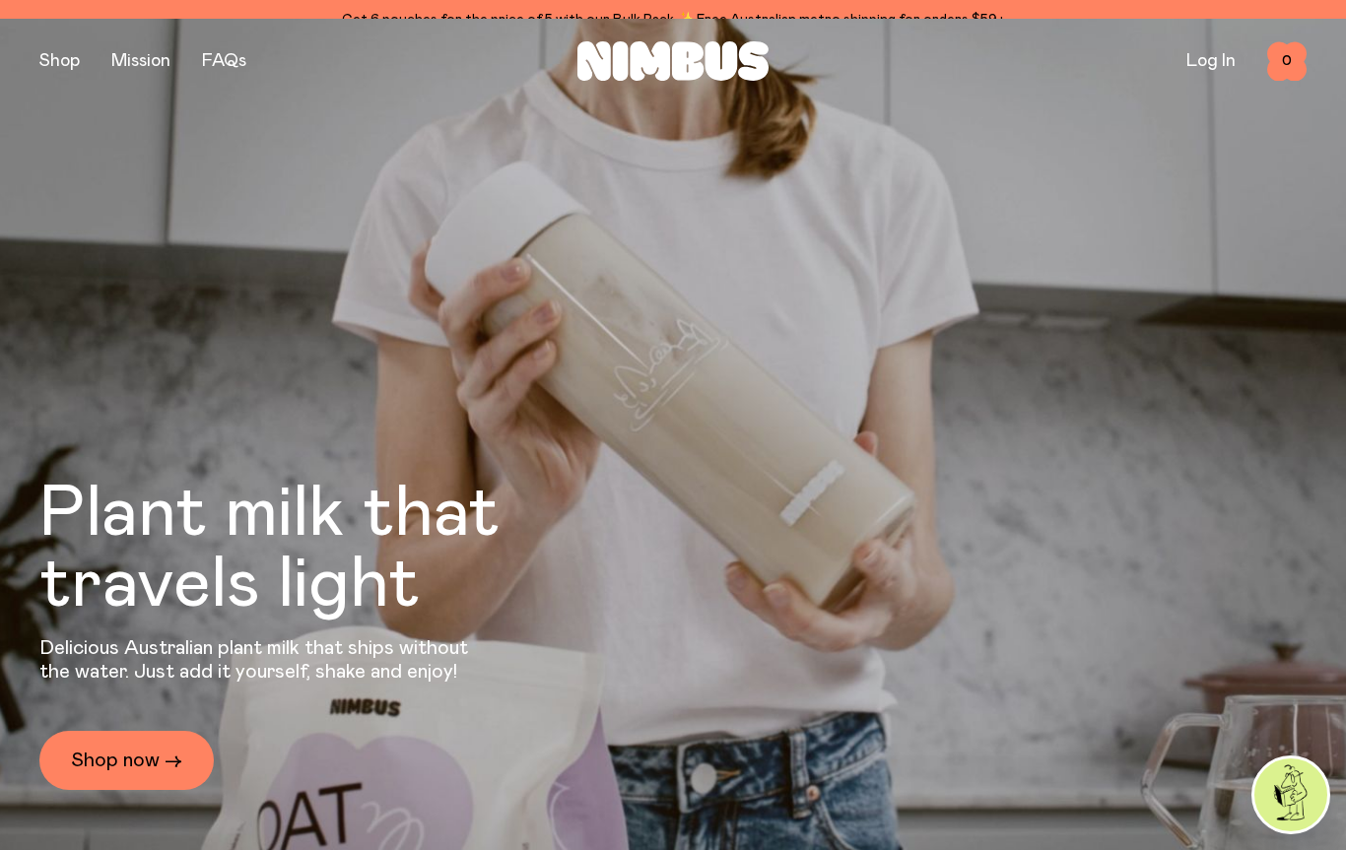  I want to click on span: 0, so click(1287, 61).